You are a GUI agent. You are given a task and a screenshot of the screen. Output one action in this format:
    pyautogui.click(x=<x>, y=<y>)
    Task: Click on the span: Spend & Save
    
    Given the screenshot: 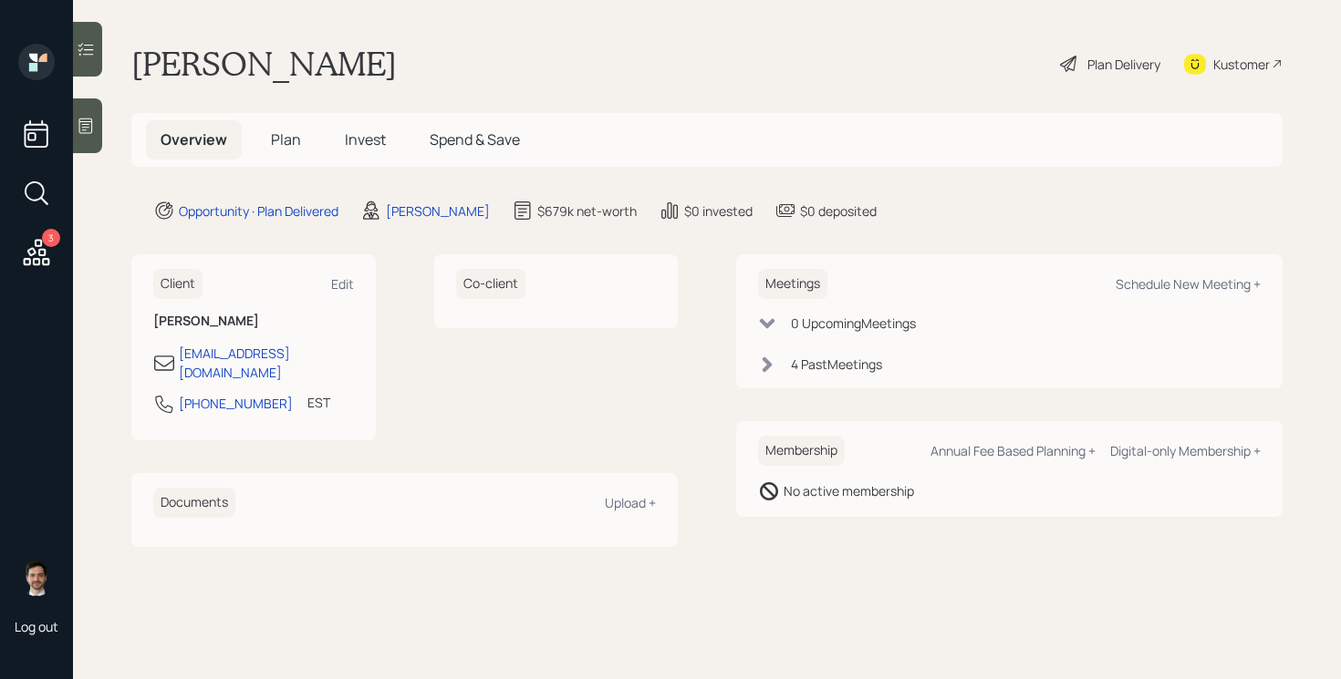 What is the action you would take?
    pyautogui.click(x=474, y=140)
    